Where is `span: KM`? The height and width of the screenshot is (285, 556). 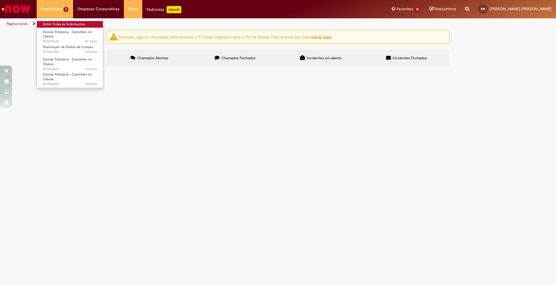 span: KM is located at coordinates (483, 9).